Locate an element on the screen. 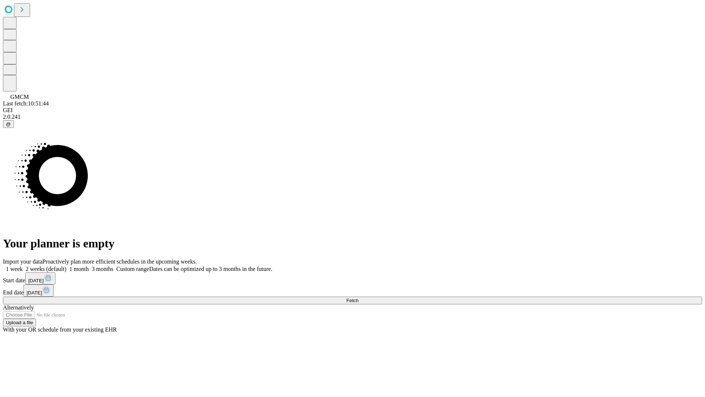  div: Start date is located at coordinates (353, 278).